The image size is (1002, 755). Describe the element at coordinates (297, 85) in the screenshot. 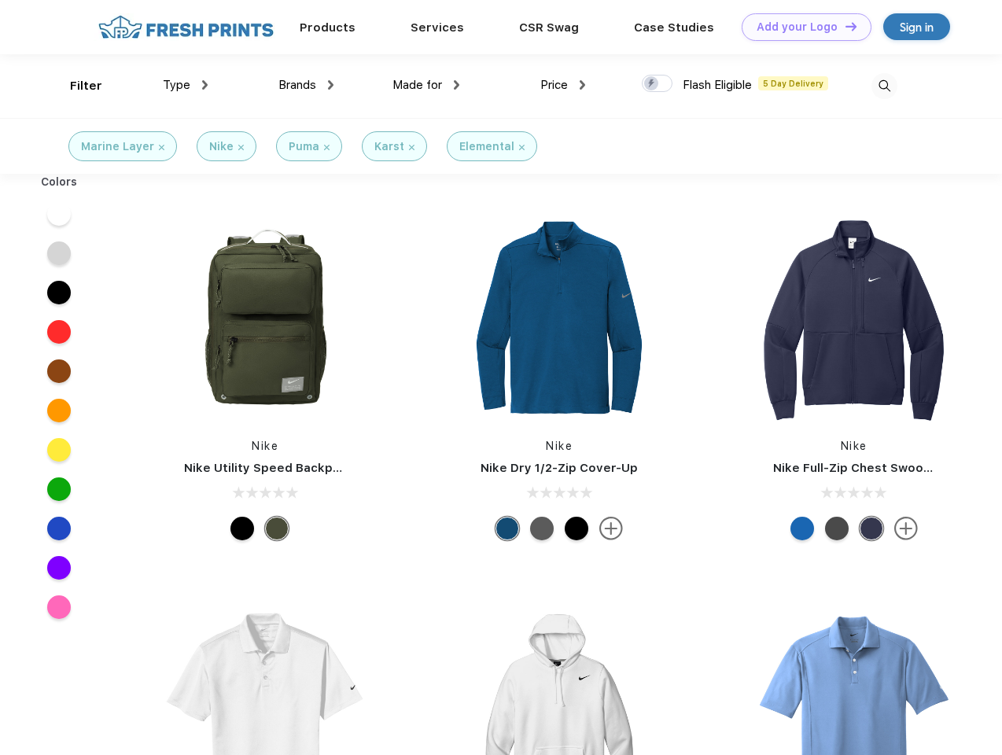

I see `span: Brands` at that location.